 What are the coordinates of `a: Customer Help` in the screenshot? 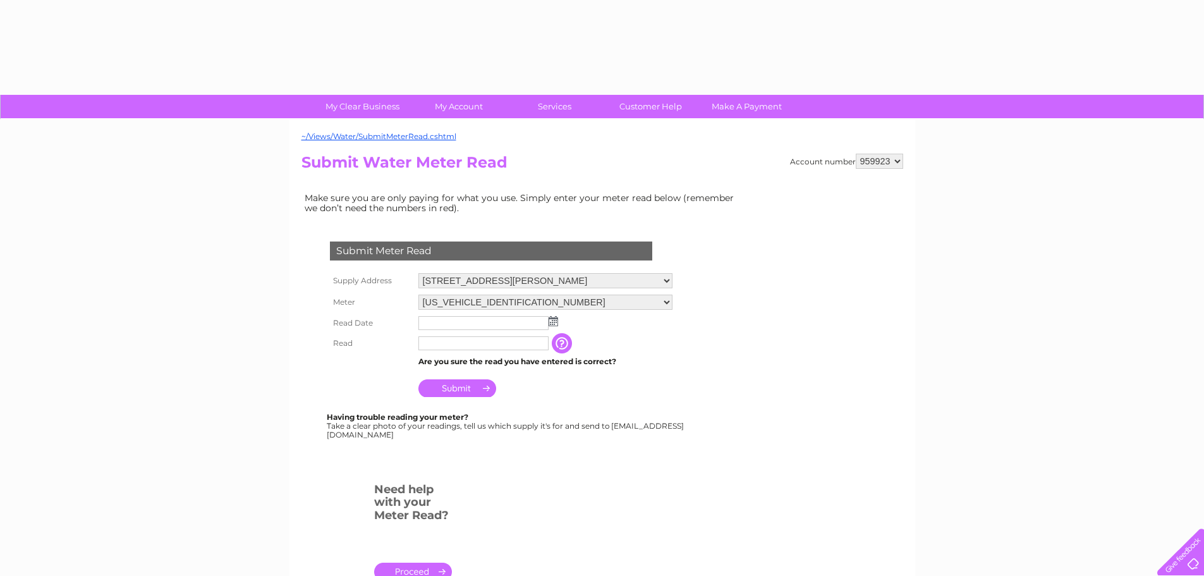 It's located at (650, 106).